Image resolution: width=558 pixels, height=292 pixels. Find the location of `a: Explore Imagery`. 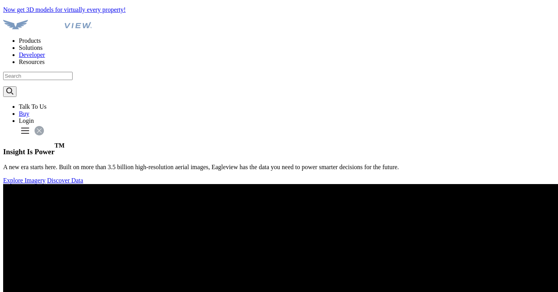

a: Explore Imagery is located at coordinates (24, 180).